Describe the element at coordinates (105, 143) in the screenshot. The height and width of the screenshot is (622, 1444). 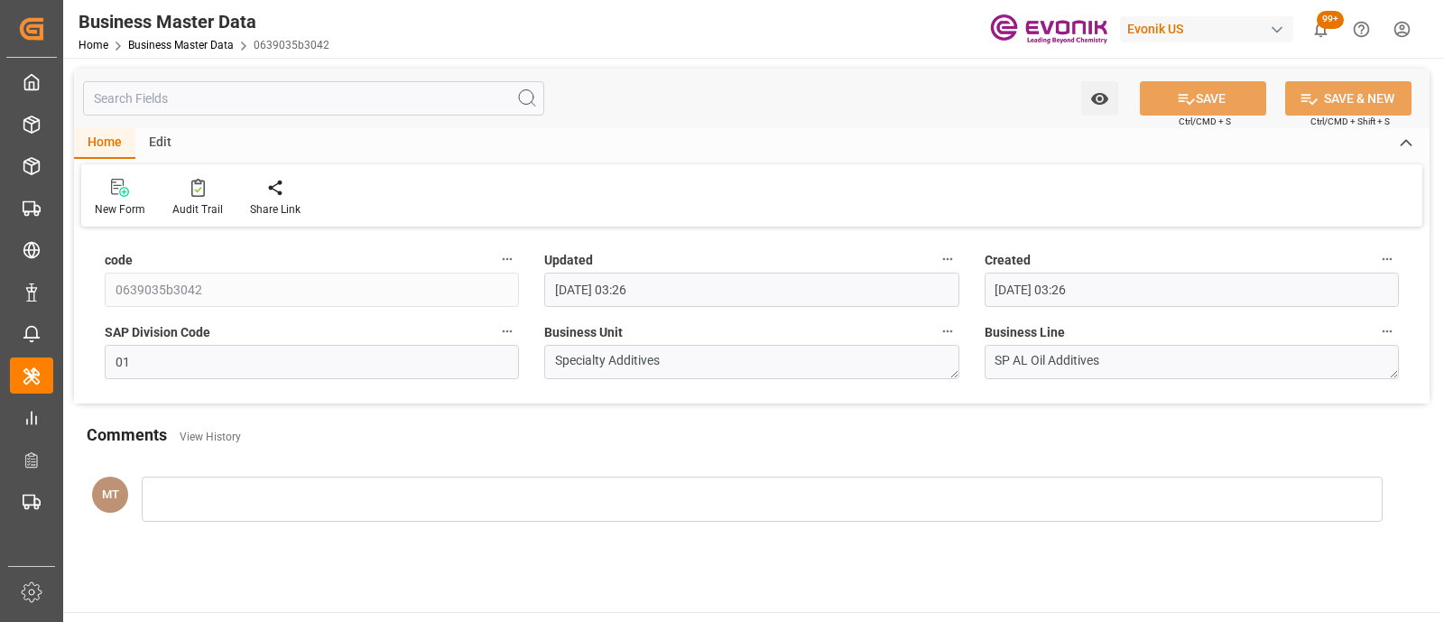
I see `div: Home` at that location.